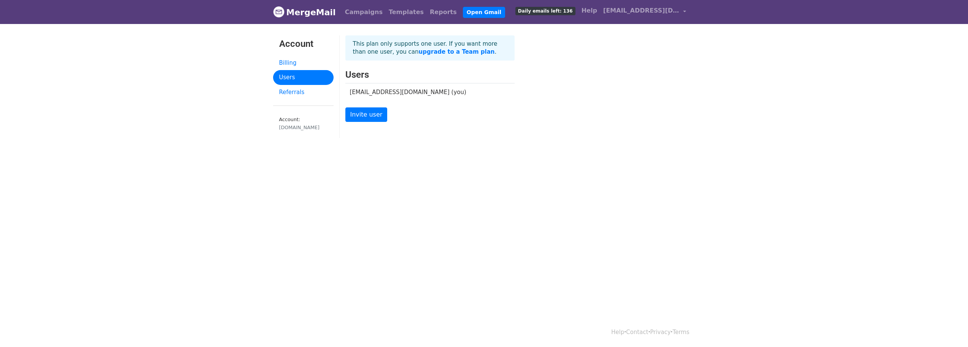 The width and height of the screenshot is (968, 347). Describe the element at coordinates (430, 75) in the screenshot. I see `h3: Users` at that location.